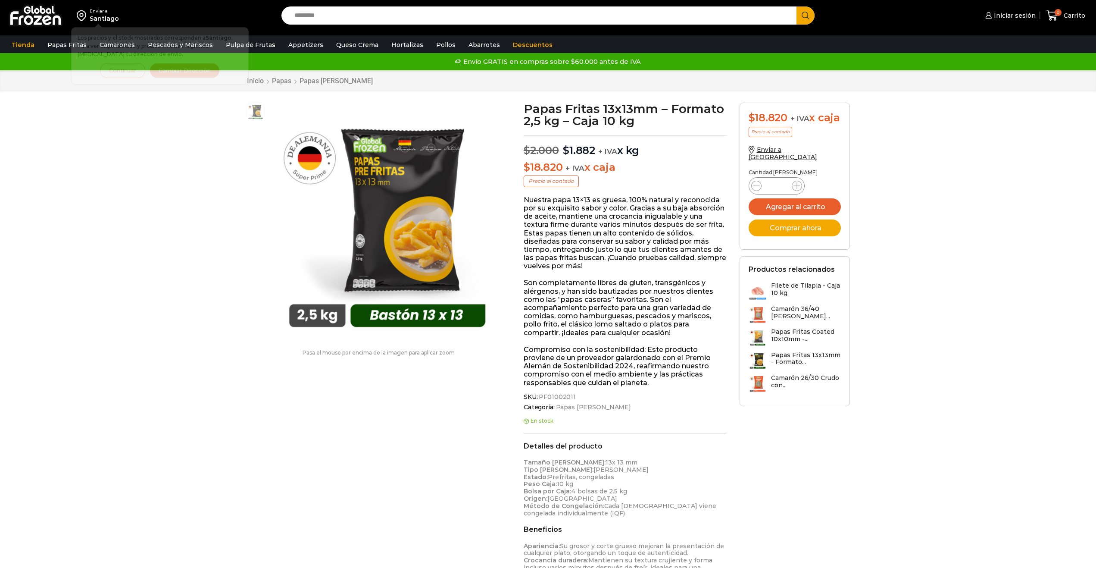  Describe the element at coordinates (579, 150) in the screenshot. I see `bdi: 1.882` at that location.